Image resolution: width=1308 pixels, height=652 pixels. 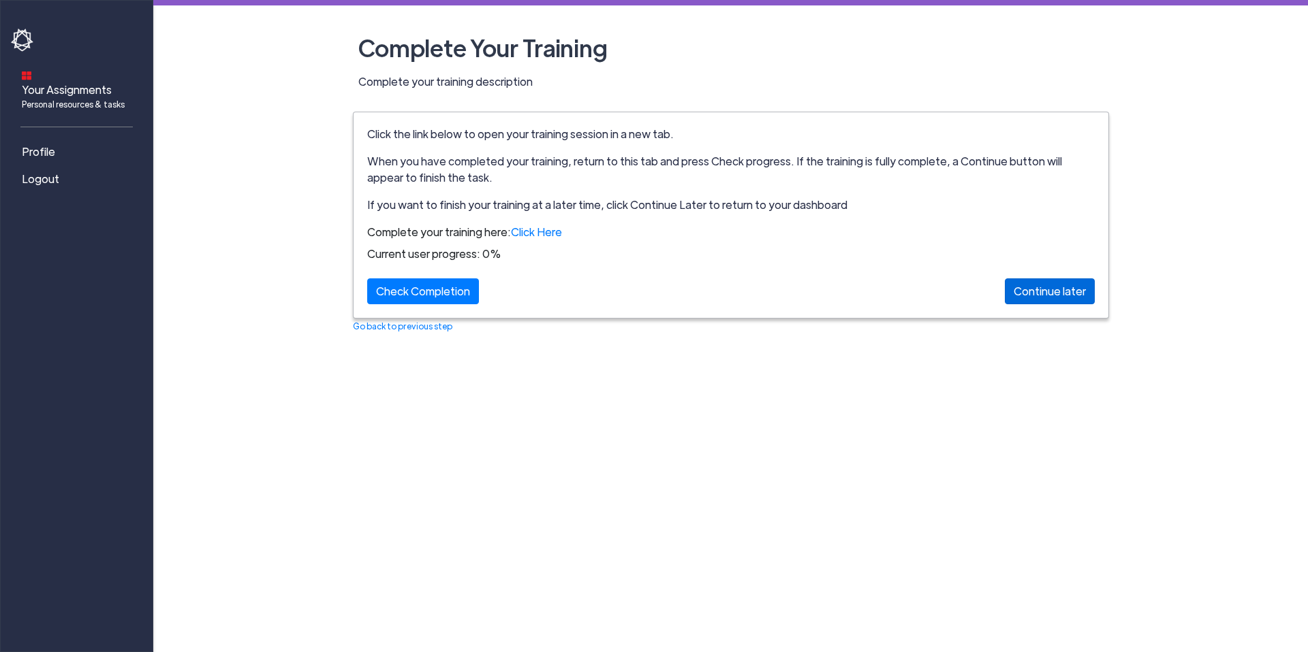 I want to click on a: Click Here, so click(x=536, y=232).